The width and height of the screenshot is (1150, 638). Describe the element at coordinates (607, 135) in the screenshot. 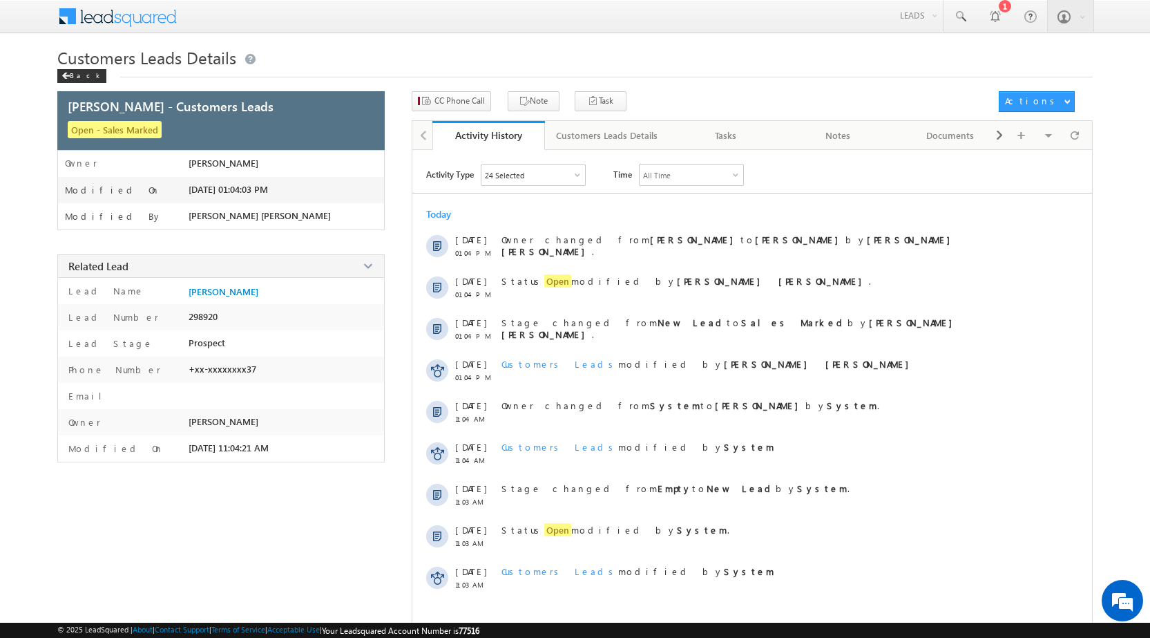

I see `a: Customers Leads Details` at that location.